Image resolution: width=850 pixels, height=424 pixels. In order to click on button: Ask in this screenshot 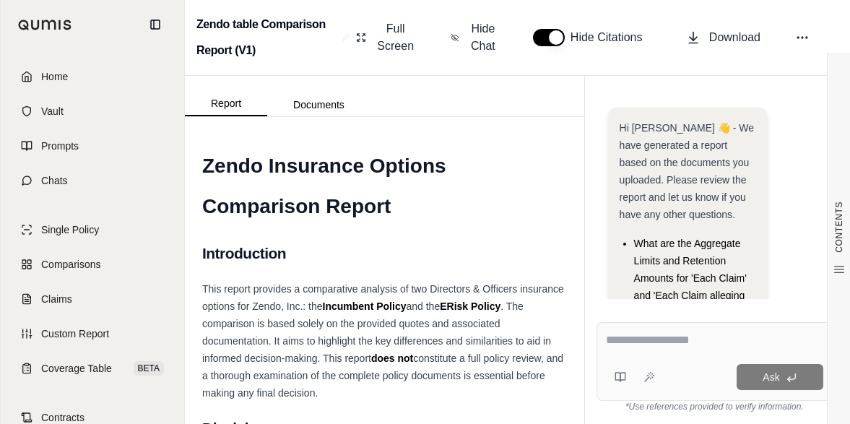, I will do `click(780, 377)`.